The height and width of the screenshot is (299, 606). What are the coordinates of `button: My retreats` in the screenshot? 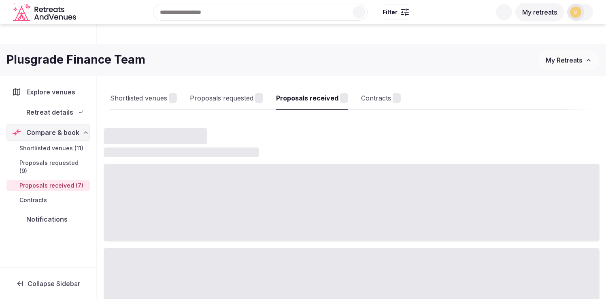 It's located at (540, 12).